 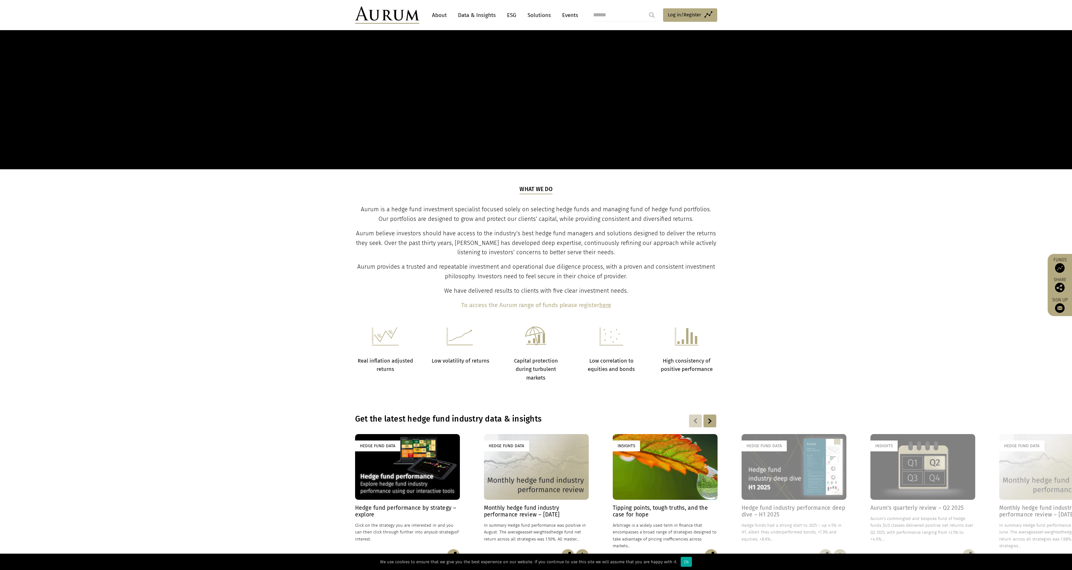 What do you see at coordinates (495, 419) in the screenshot?
I see `h3: Get the latest hedge fund industry data & insights` at bounding box center [495, 419].